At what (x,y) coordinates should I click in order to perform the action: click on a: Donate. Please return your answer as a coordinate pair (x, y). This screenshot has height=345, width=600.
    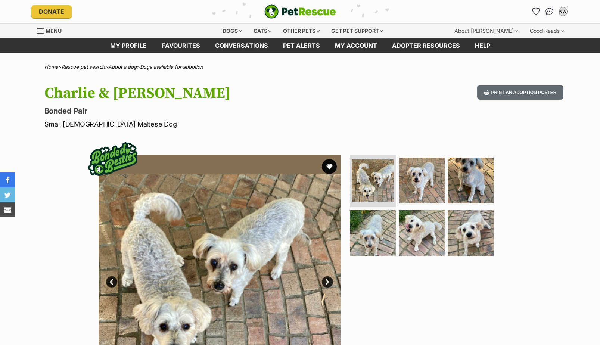
    Looking at the image, I should click on (51, 12).